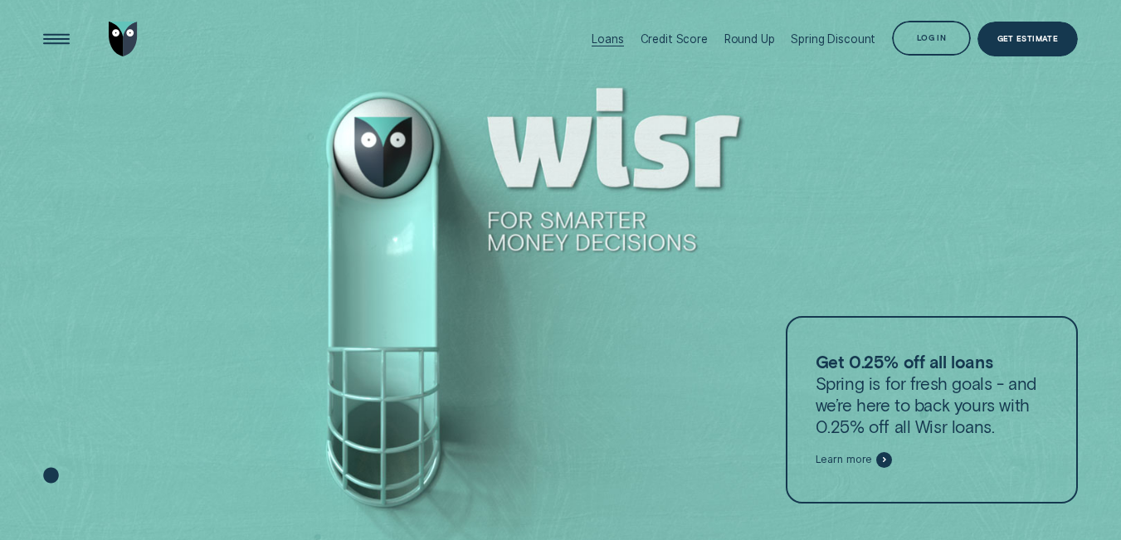 The image size is (1121, 540). Describe the element at coordinates (56, 39) in the screenshot. I see `button: Open Menu` at that location.